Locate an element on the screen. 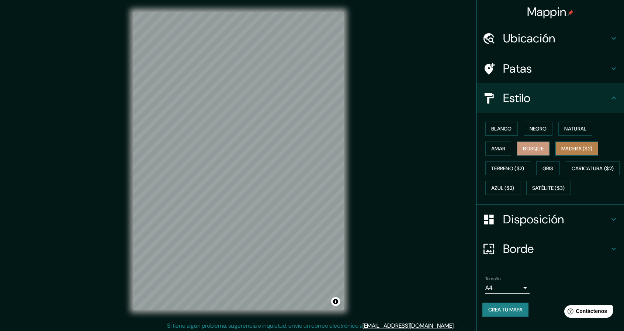 The image size is (624, 331). button: Natural is located at coordinates (576, 129).